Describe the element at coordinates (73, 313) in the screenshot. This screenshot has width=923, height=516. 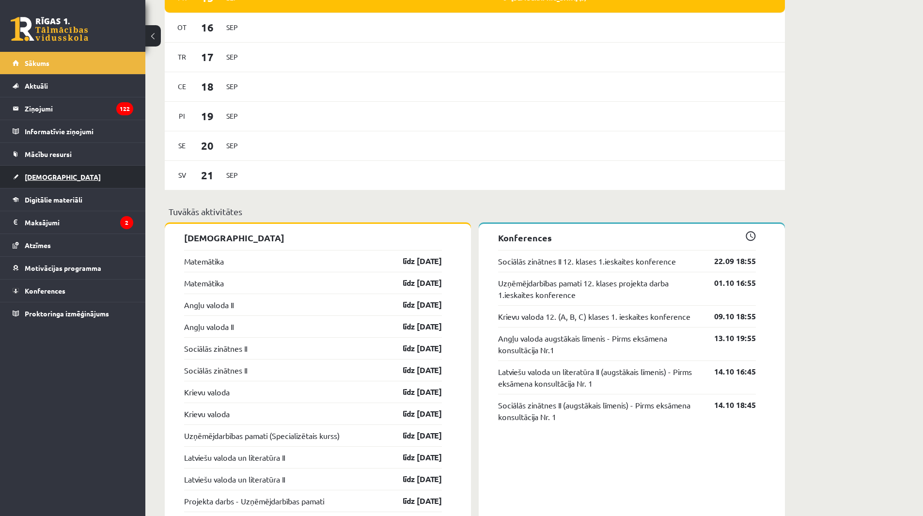
I see `a: Proktoringa izmēģinājums` at that location.